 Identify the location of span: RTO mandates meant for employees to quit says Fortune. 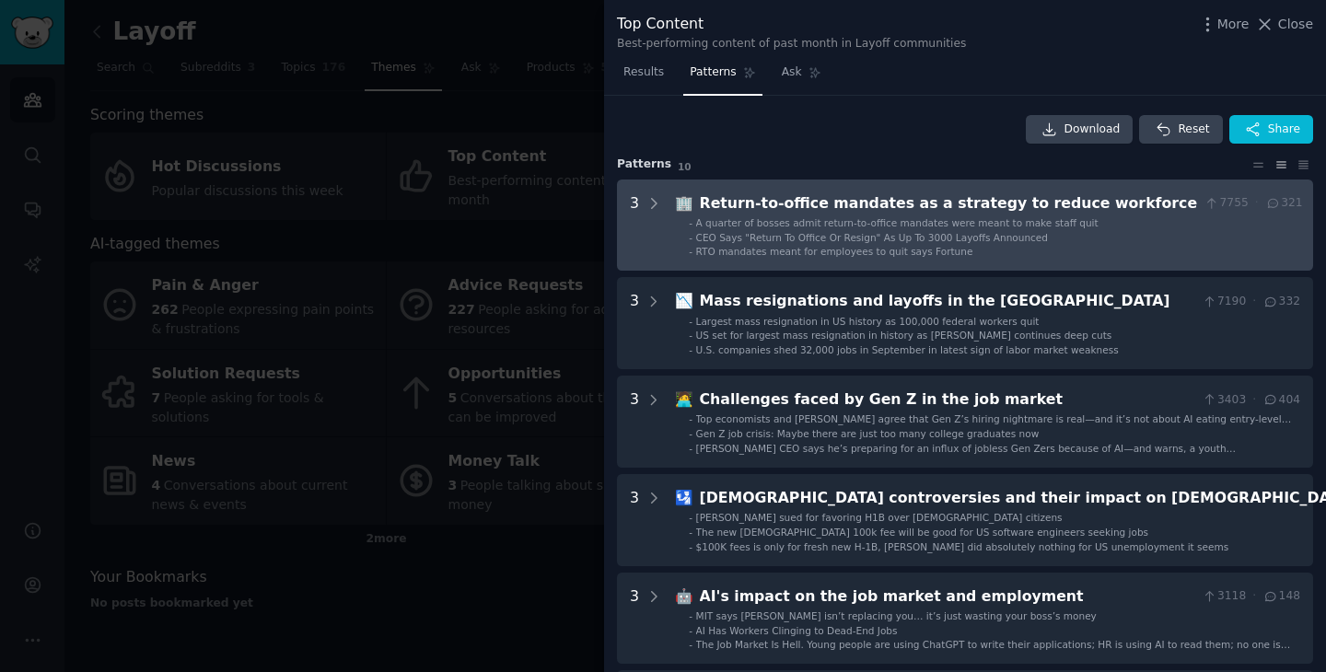
(834, 251).